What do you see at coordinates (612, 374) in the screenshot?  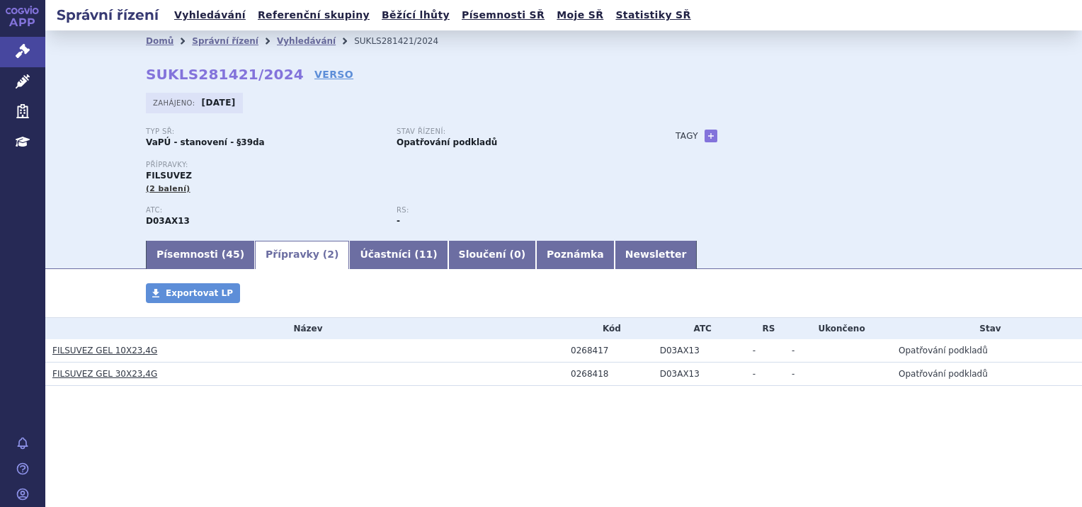 I see `div: 0268418` at bounding box center [612, 374].